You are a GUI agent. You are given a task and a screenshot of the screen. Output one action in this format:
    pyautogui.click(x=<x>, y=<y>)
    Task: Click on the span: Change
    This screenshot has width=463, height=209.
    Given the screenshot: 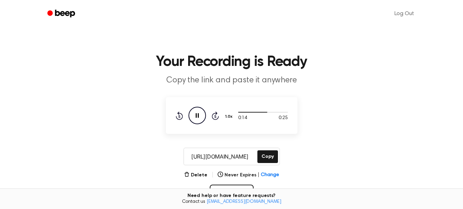 What is the action you would take?
    pyautogui.click(x=270, y=175)
    